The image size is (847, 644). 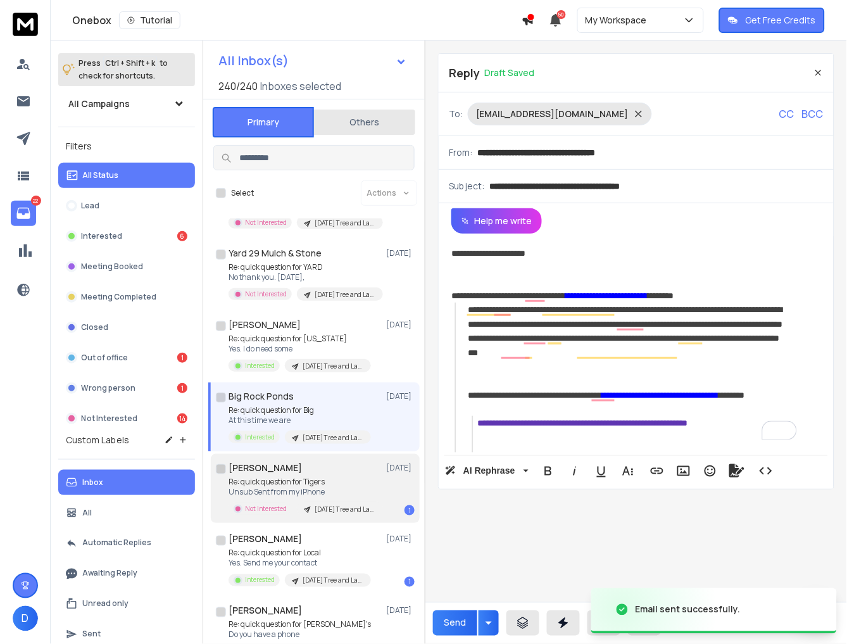 I want to click on p: Re: quick question for YARD, so click(x=304, y=267).